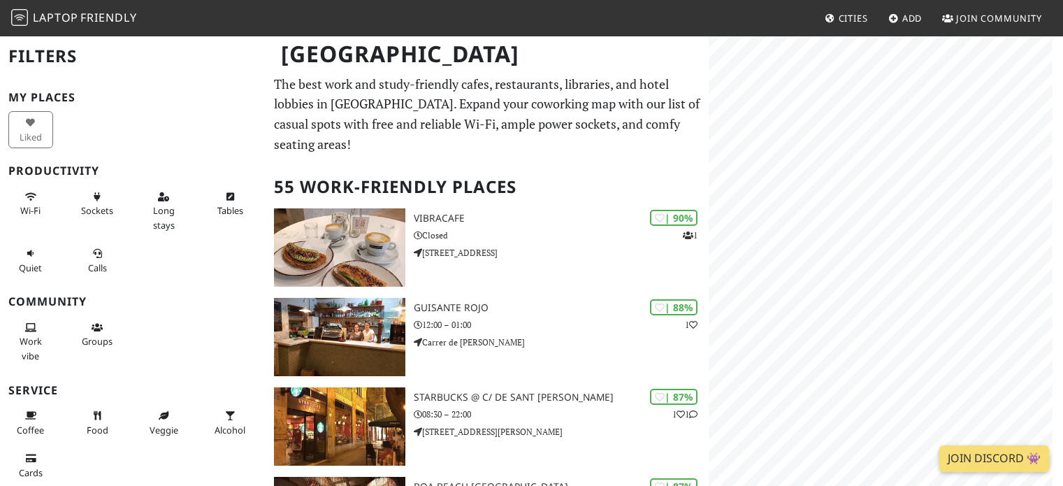  What do you see at coordinates (674, 396) in the screenshot?
I see `div: | 87%` at bounding box center [674, 396].